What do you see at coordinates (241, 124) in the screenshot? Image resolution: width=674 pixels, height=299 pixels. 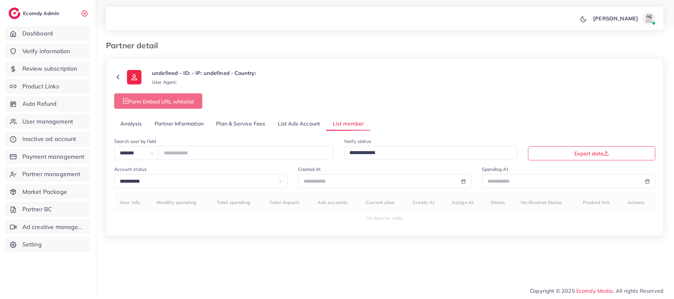 I see `a: Plan & Service Fees` at bounding box center [241, 124].